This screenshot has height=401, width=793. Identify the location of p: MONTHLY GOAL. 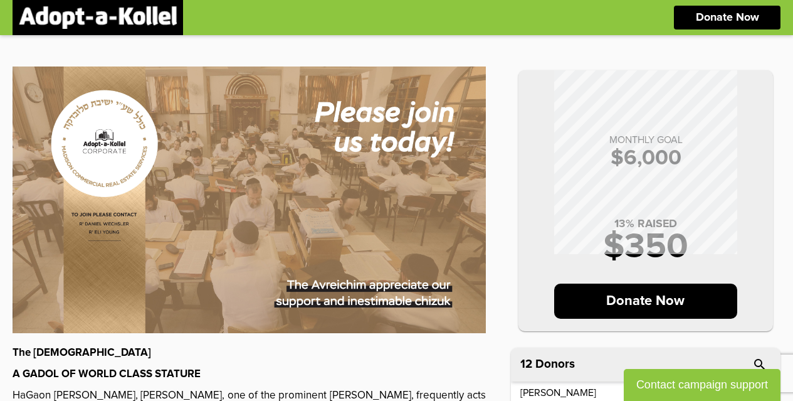
(646, 140).